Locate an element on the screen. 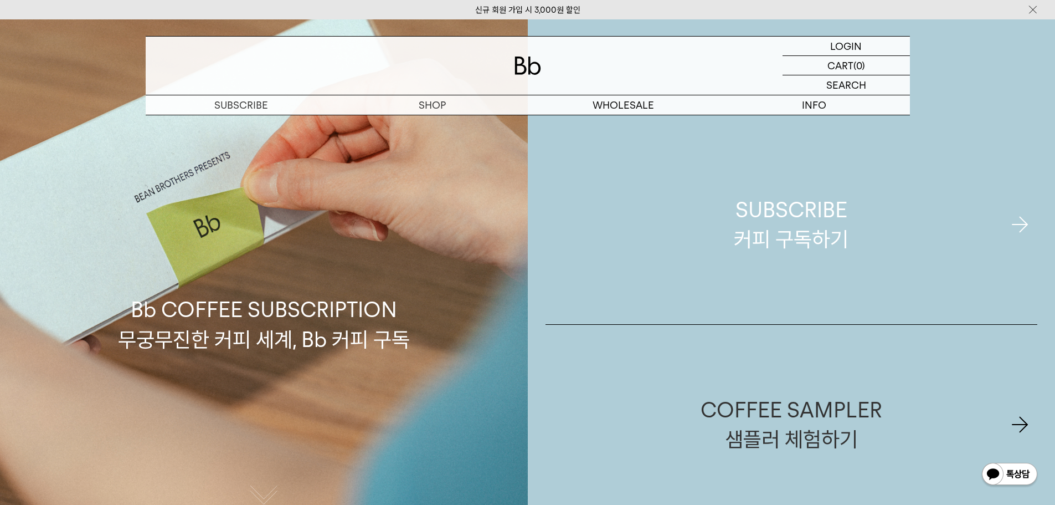  p: Bb COFFEE SUBSCRIPTION 무궁무진한 커피 세계, Bb 커피 구독 is located at coordinates (264, 271).